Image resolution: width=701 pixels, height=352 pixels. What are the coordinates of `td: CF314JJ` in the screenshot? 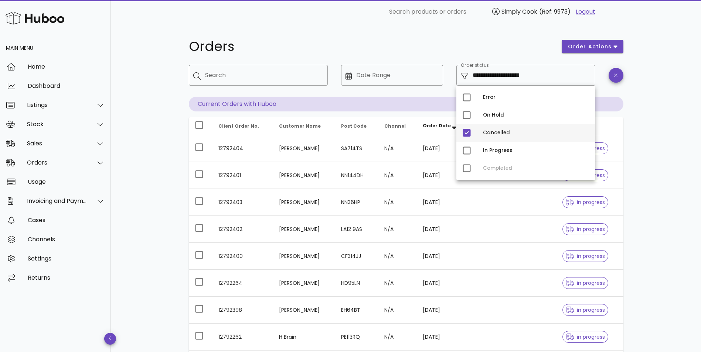 It's located at (356, 256).